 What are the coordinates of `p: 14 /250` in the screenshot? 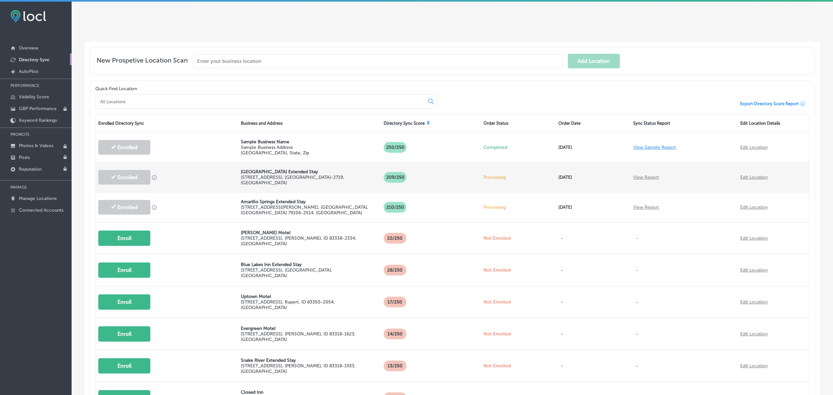 It's located at (395, 334).